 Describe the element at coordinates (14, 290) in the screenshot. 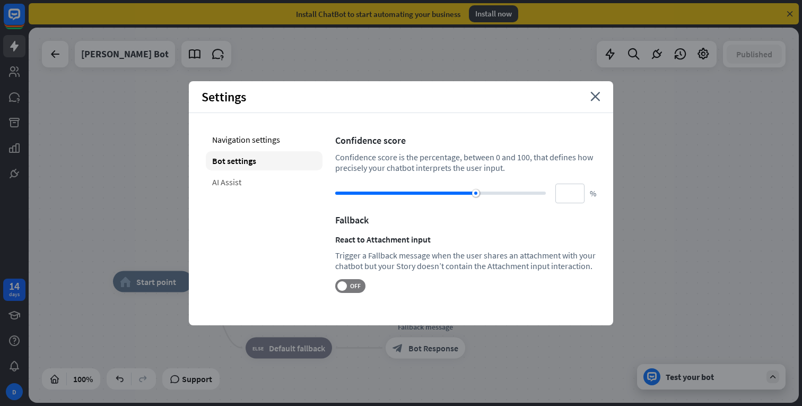

I see `a: 14 days` at that location.